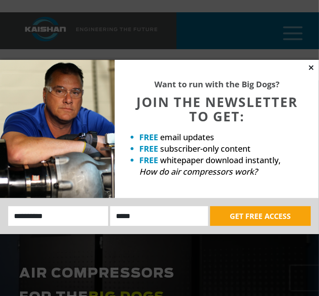 Image resolution: width=319 pixels, height=296 pixels. I want to click on input: Name:, so click(58, 216).